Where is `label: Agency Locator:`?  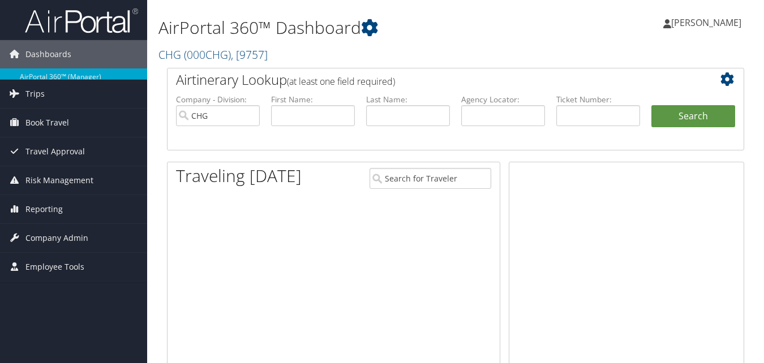 label: Agency Locator: is located at coordinates (503, 100).